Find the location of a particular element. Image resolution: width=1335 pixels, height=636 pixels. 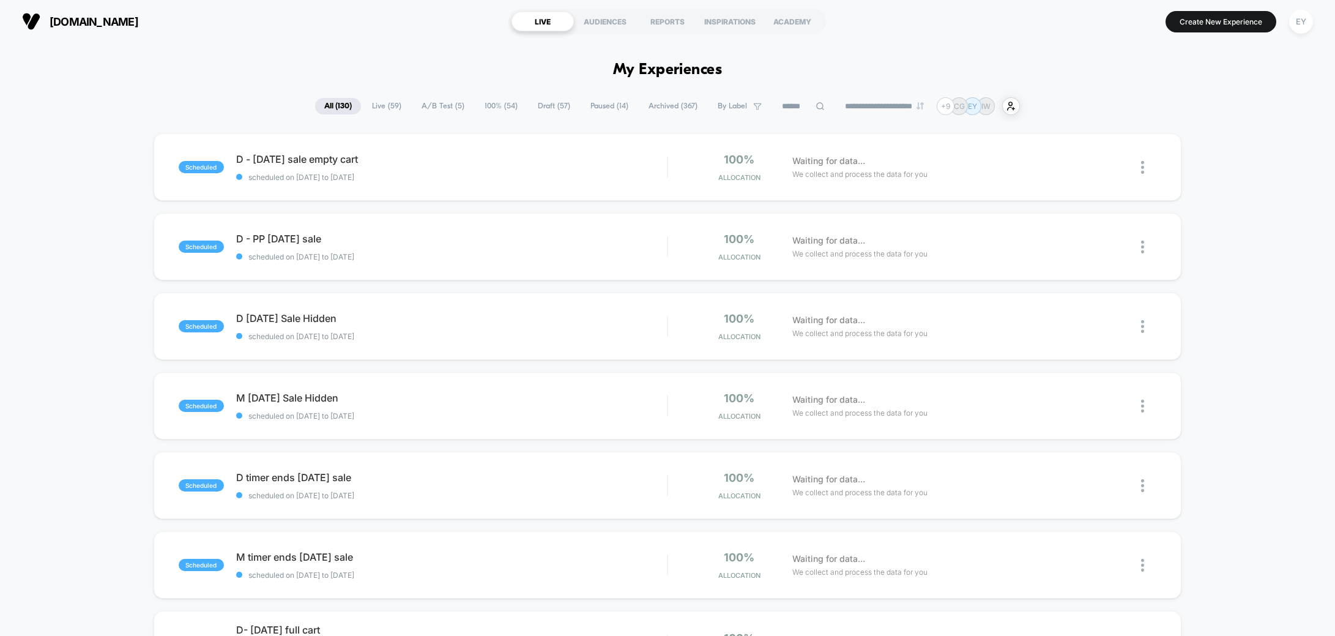

div: AUDIENCES is located at coordinates (605, 21).